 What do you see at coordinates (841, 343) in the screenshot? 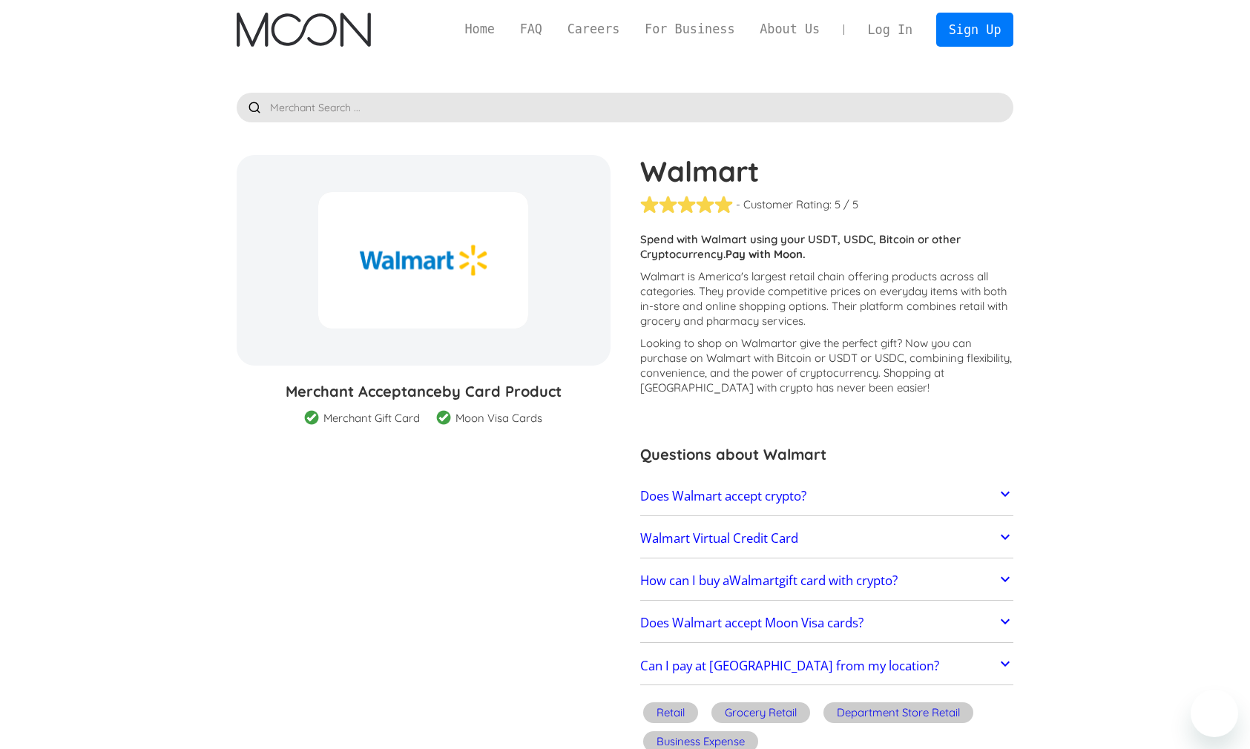
I see `span: or give the perfect gift` at bounding box center [841, 343].